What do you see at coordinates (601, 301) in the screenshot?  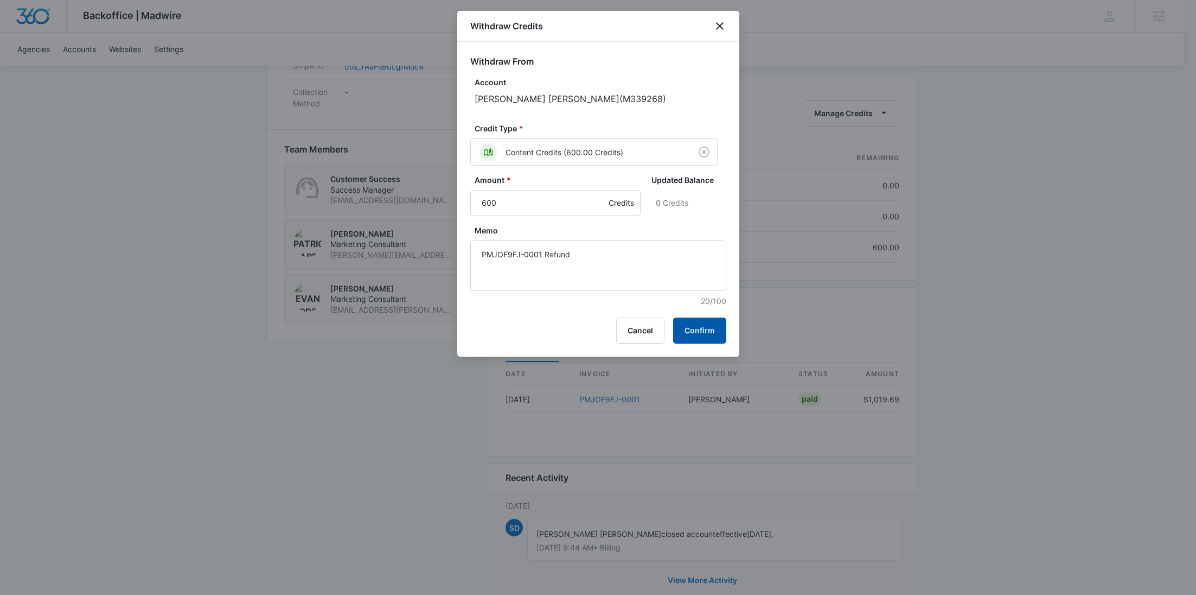 I see `p: 20/100` at bounding box center [601, 301].